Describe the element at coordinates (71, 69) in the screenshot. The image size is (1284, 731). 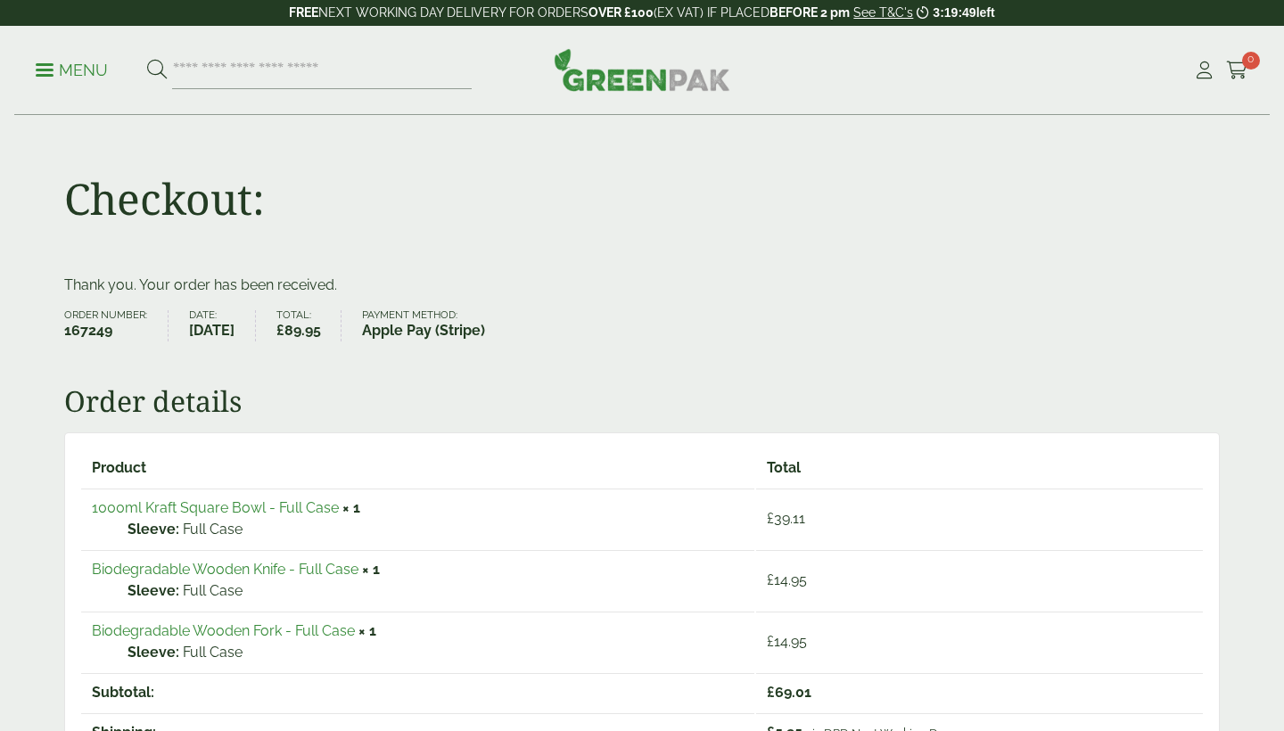
I see `a: Menu` at that location.